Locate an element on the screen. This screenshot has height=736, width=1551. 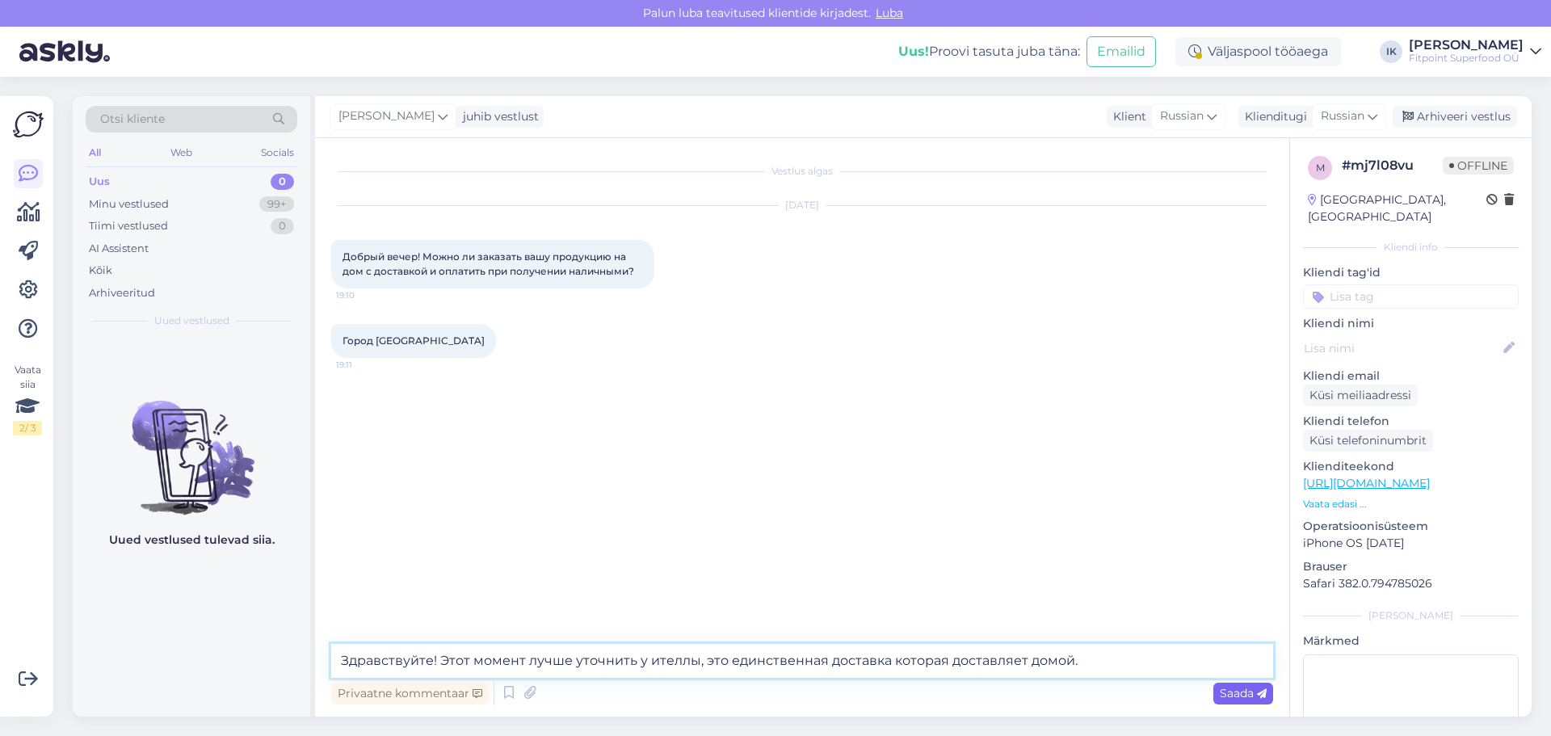
img: Askly Logo is located at coordinates (28, 124).